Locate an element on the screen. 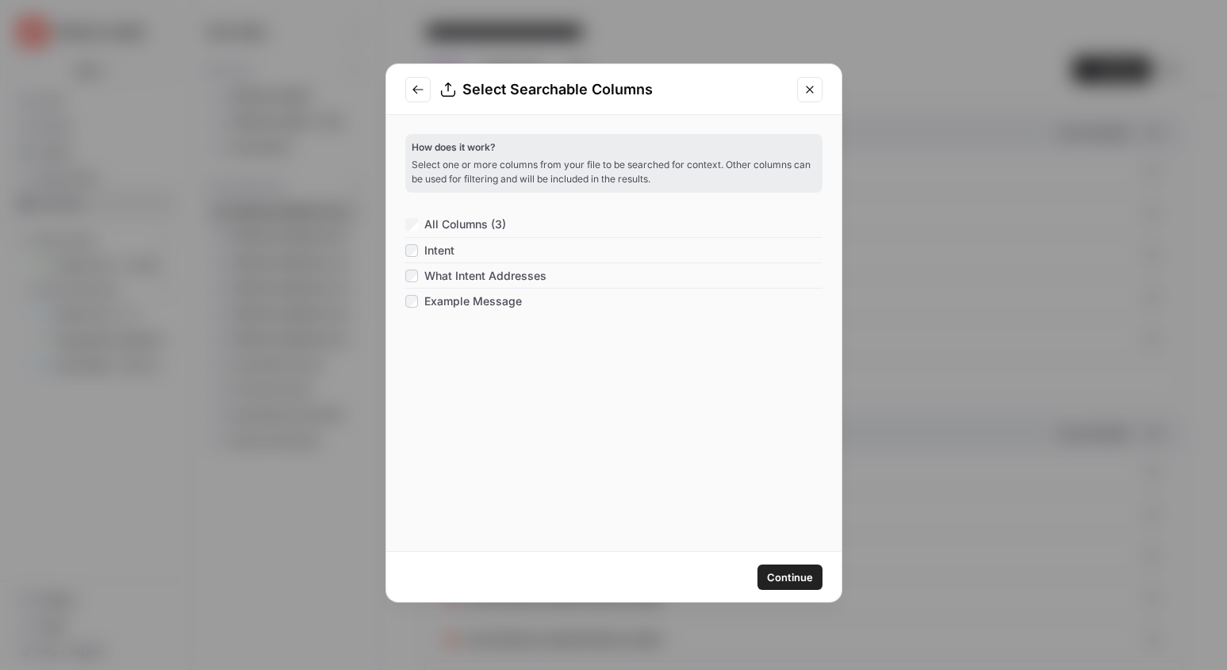 The image size is (1227, 670). p: How does it work? is located at coordinates (614, 148).